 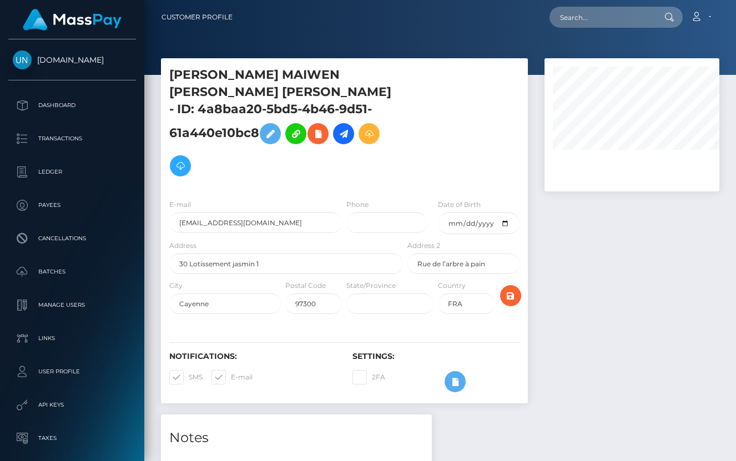 I want to click on label: 2FA, so click(x=368, y=377).